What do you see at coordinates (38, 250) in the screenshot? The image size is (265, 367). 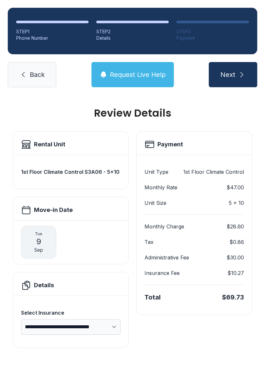 I see `span: Sep` at bounding box center [38, 250].